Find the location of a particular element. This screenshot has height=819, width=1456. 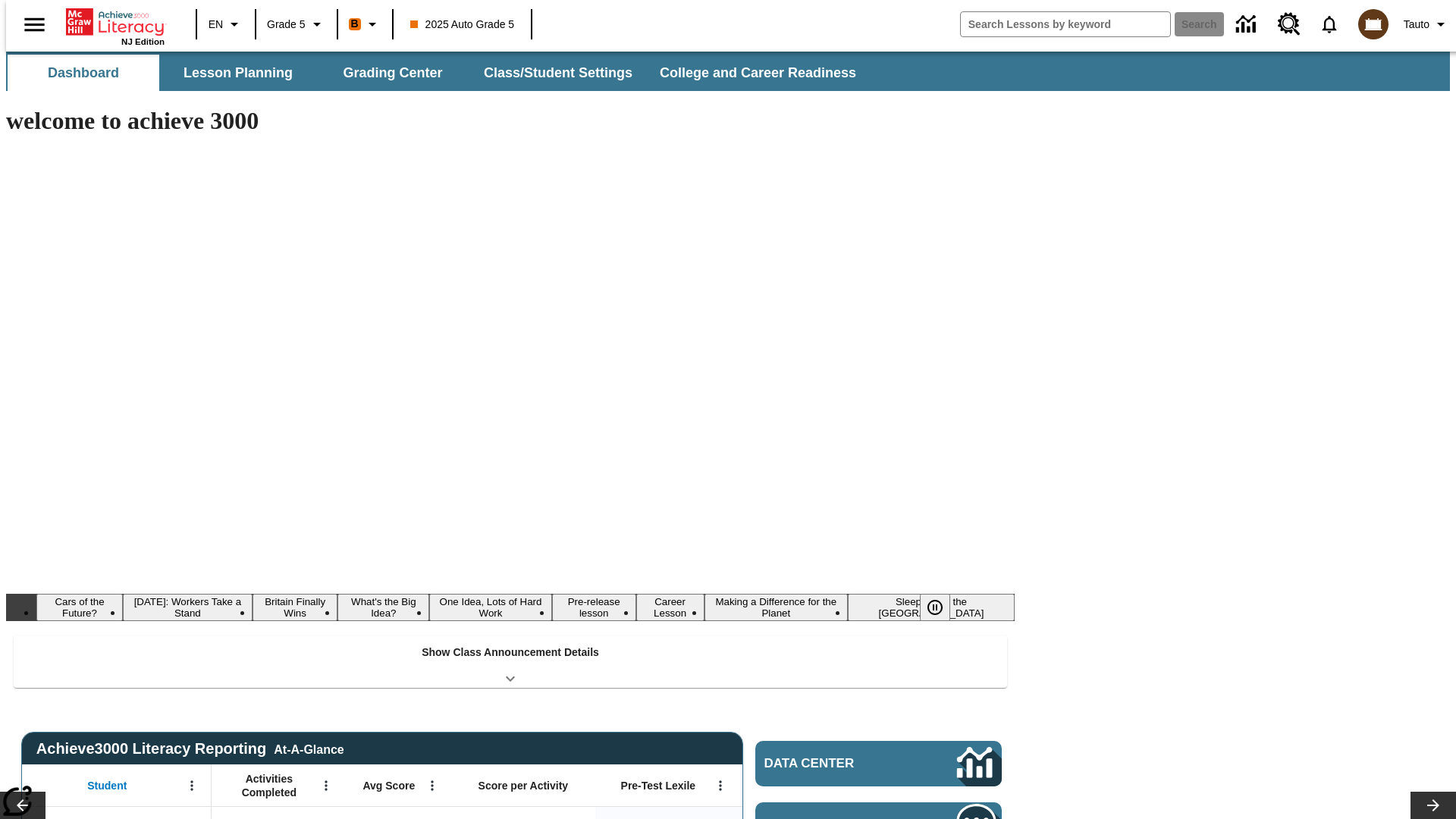

button: Lesson carousel, Next is located at coordinates (1434, 805).